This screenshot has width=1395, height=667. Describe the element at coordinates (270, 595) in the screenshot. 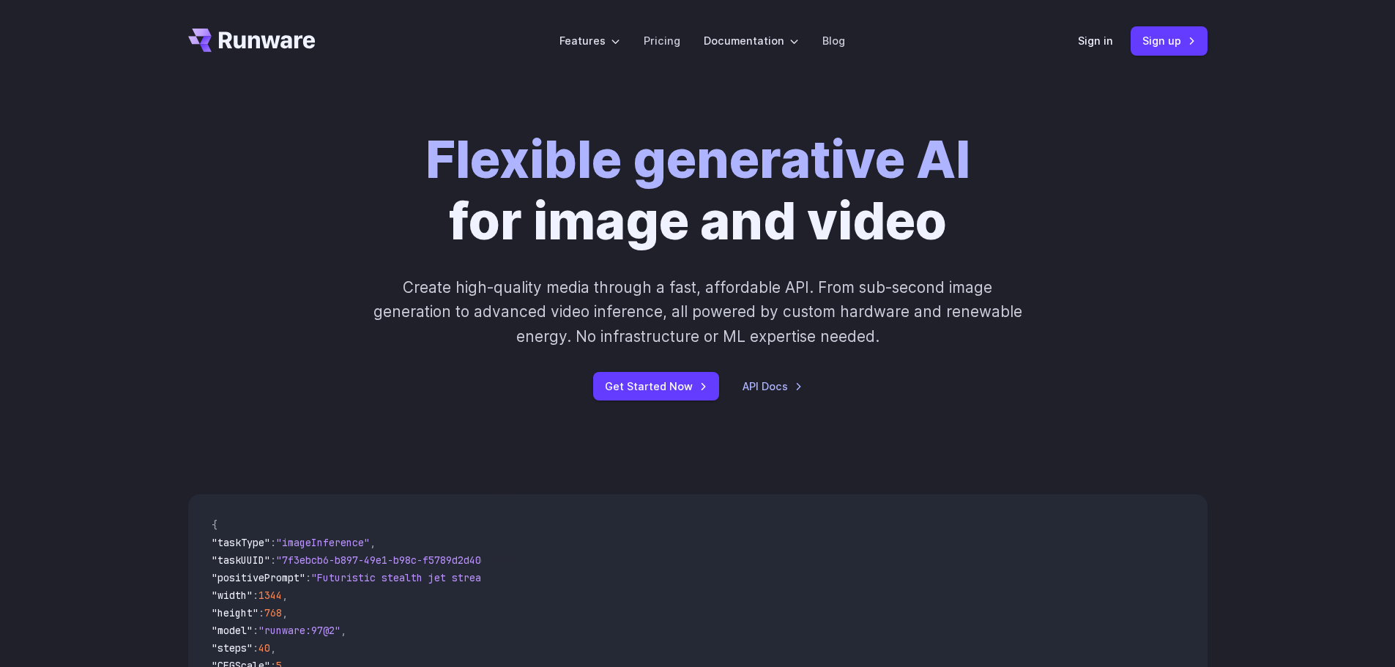

I see `span: 1344` at that location.